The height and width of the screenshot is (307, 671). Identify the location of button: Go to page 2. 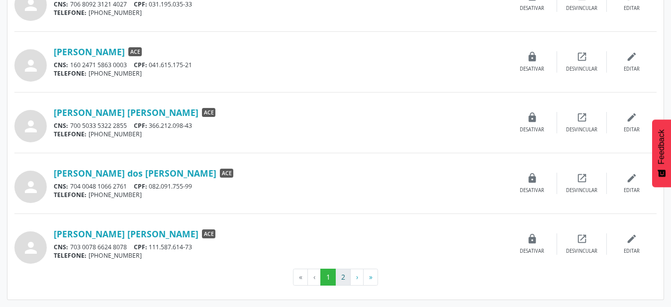
(343, 277).